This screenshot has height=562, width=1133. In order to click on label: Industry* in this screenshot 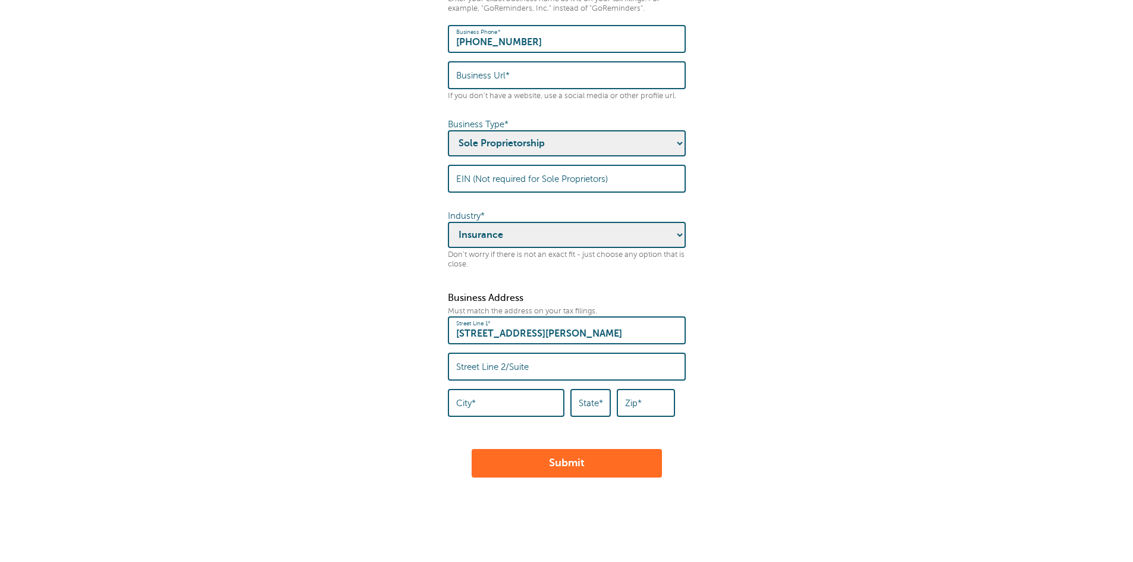, I will do `click(466, 216)`.